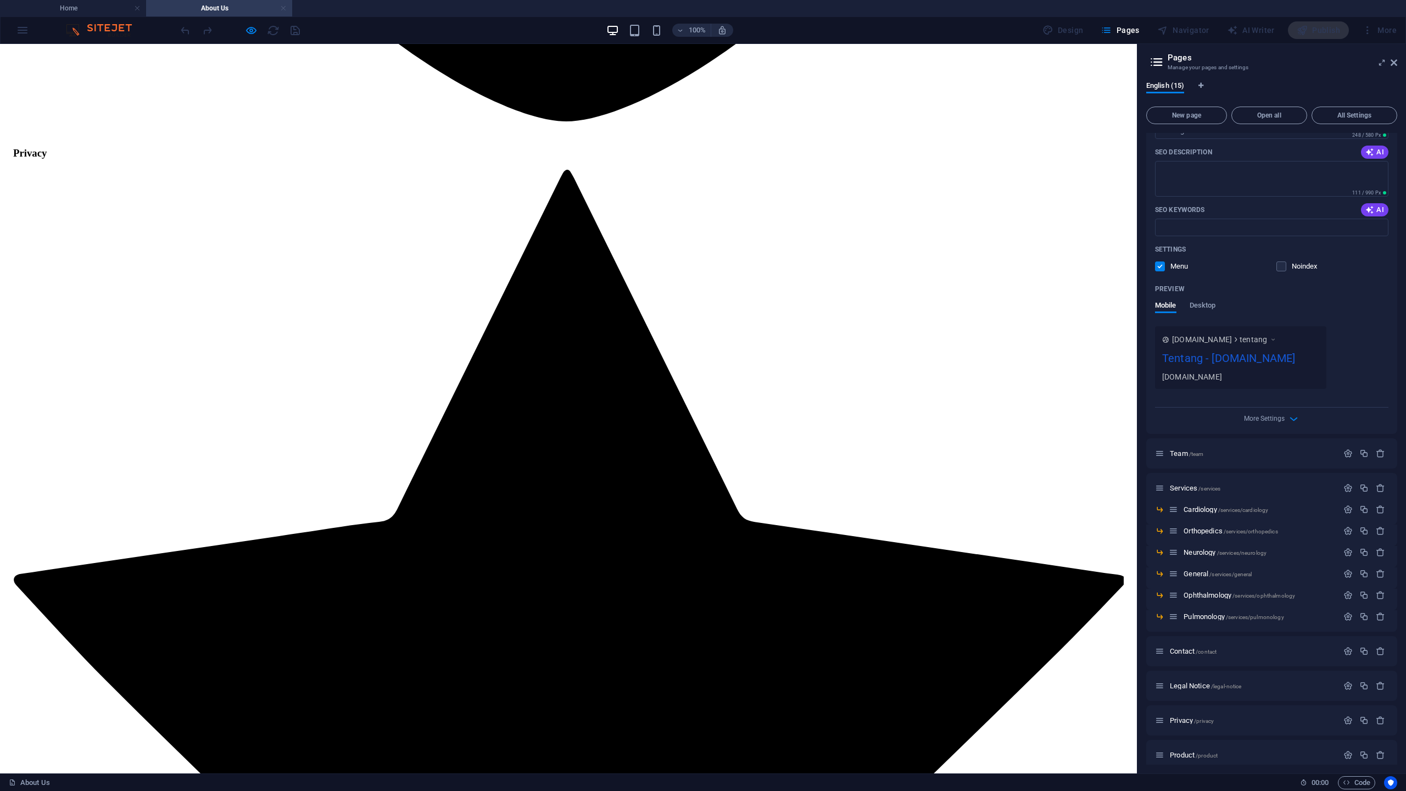 This screenshot has height=791, width=1406. What do you see at coordinates (1244, 510) in the screenshot?
I see `span: /services/cardiology` at bounding box center [1244, 510].